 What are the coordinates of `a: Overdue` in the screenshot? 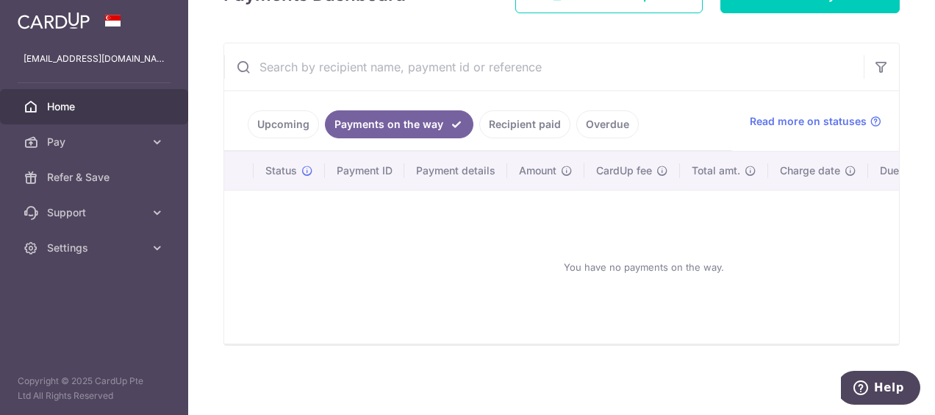 It's located at (607, 124).